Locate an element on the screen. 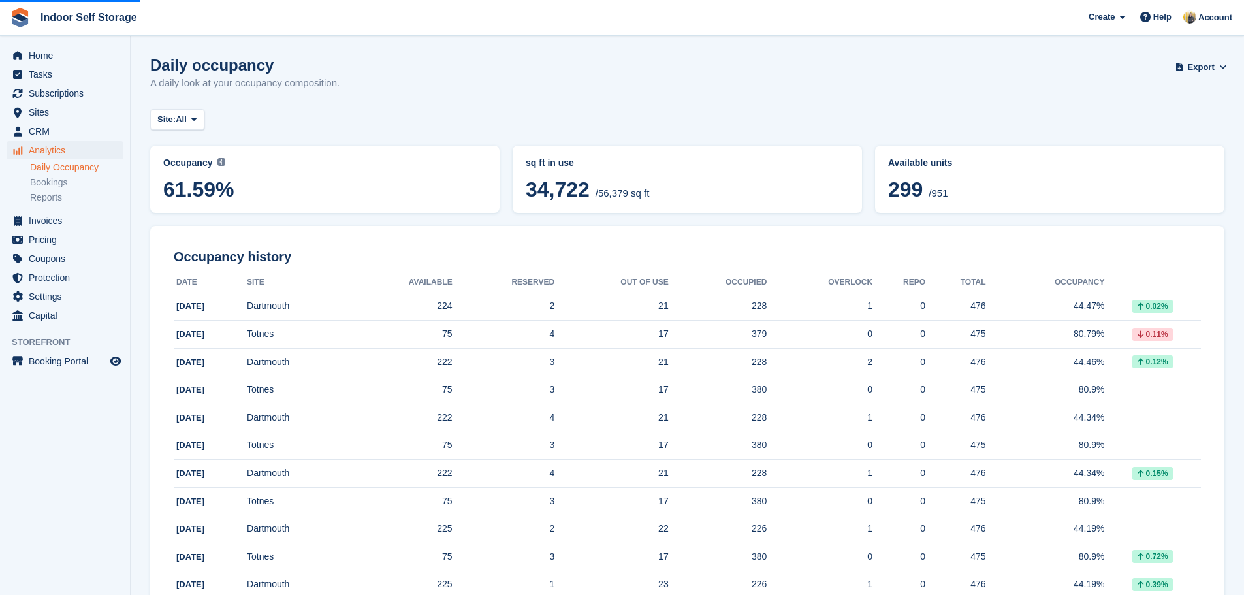 Image resolution: width=1244 pixels, height=595 pixels. span: Booking Portal is located at coordinates (68, 361).